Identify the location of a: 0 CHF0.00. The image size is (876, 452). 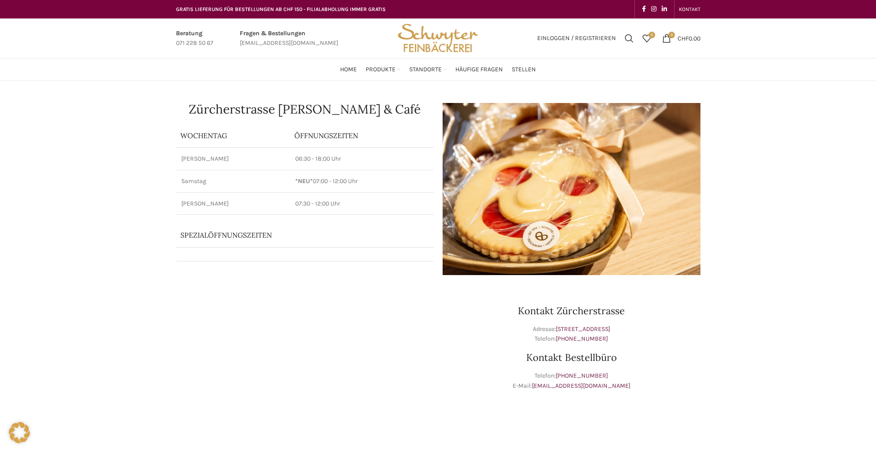
(681, 38).